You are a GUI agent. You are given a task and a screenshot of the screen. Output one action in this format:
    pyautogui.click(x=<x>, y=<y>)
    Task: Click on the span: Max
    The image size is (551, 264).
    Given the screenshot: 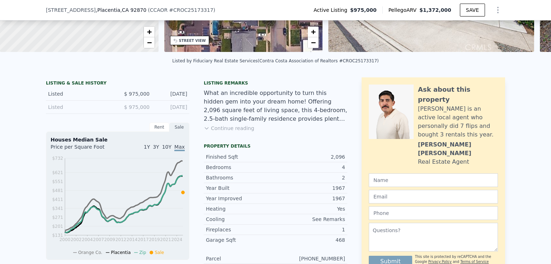 What is the action you would take?
    pyautogui.click(x=179, y=148)
    